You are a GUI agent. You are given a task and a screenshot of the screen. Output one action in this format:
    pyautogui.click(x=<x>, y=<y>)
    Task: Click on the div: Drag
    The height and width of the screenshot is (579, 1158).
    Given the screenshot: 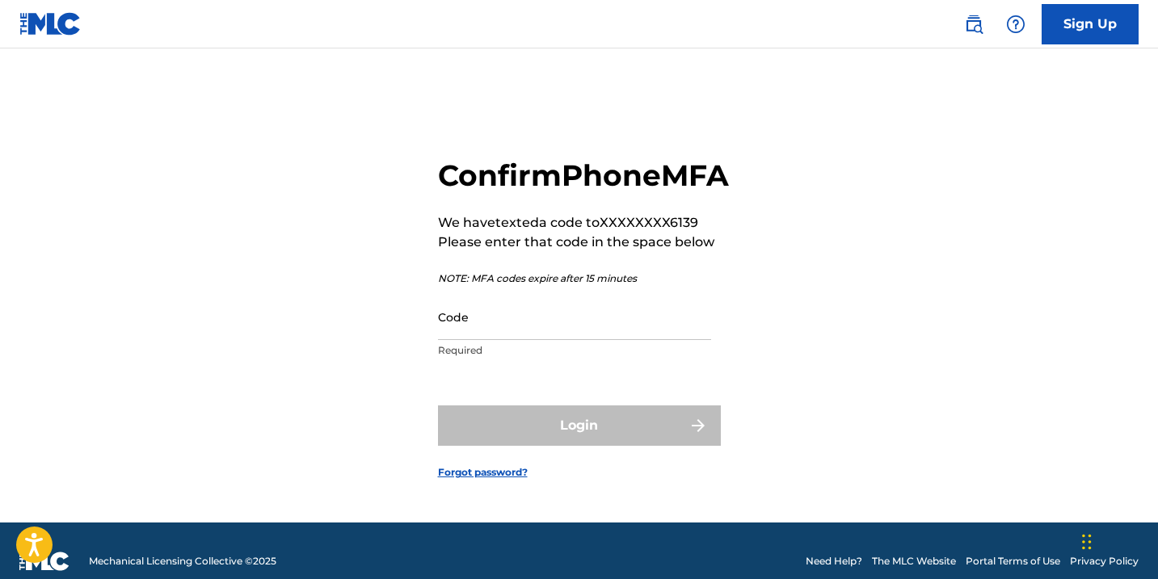 What is the action you would take?
    pyautogui.click(x=1087, y=542)
    